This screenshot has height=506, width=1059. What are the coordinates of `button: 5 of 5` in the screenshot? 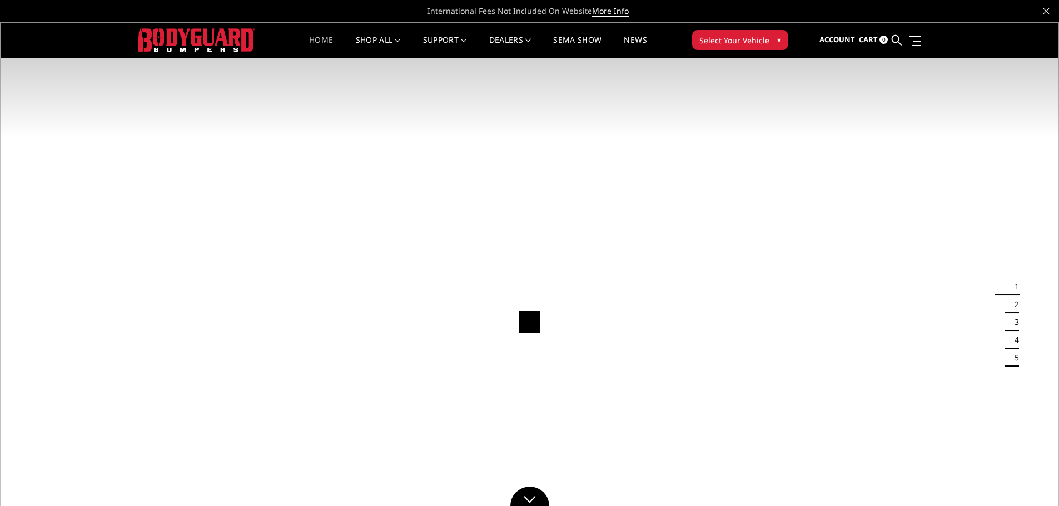 It's located at (1013, 358).